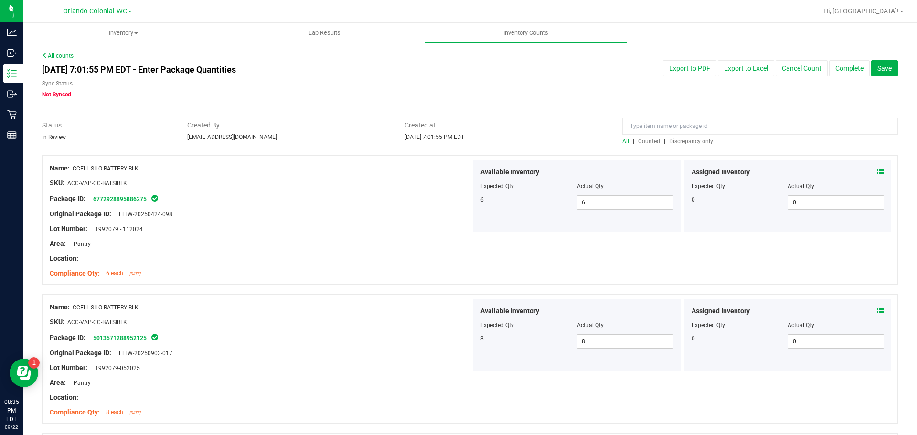  What do you see at coordinates (626, 141) in the screenshot?
I see `span: All` at bounding box center [626, 141].